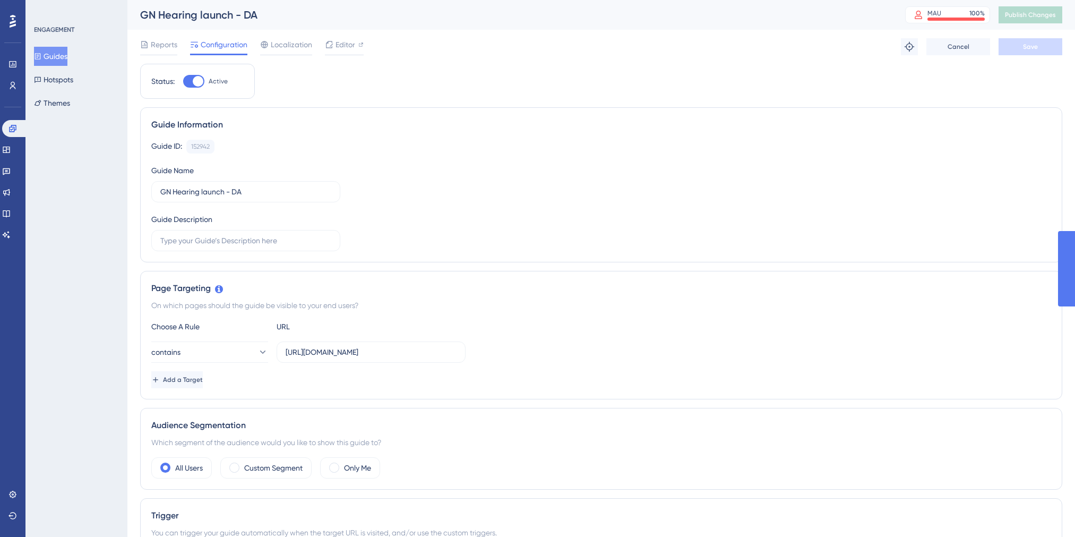  What do you see at coordinates (509, 15) in the screenshot?
I see `div: GN Hearing launch - DA` at bounding box center [509, 15].